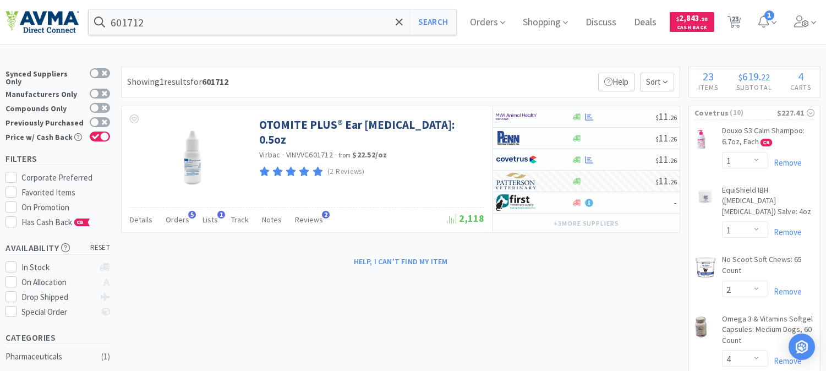 Image resolution: width=826 pixels, height=371 pixels. Describe the element at coordinates (215, 81) in the screenshot. I see `strong: 601712` at that location.